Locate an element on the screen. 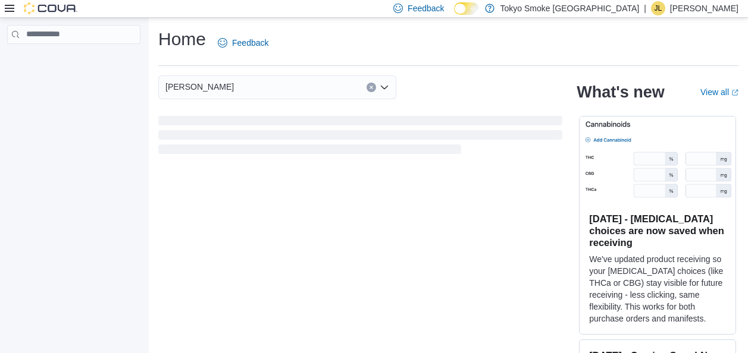 The width and height of the screenshot is (748, 353). span: Loading is located at coordinates (360, 137).